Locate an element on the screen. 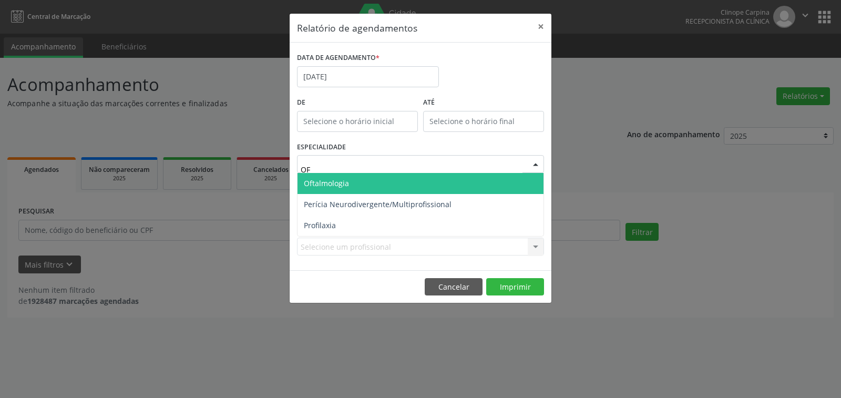 The image size is (841, 398). input: Selecione o horário final is located at coordinates (483, 121).